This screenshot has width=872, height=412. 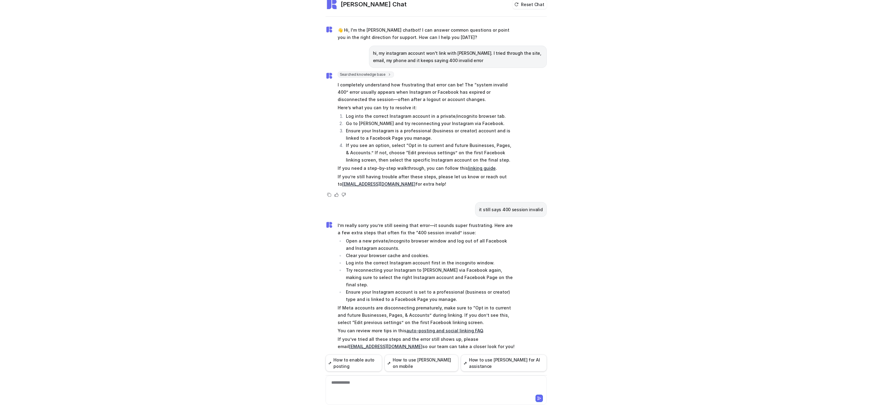 What do you see at coordinates (426, 108) in the screenshot?
I see `p: Here’s what you can try to resolve it:` at bounding box center [426, 108].